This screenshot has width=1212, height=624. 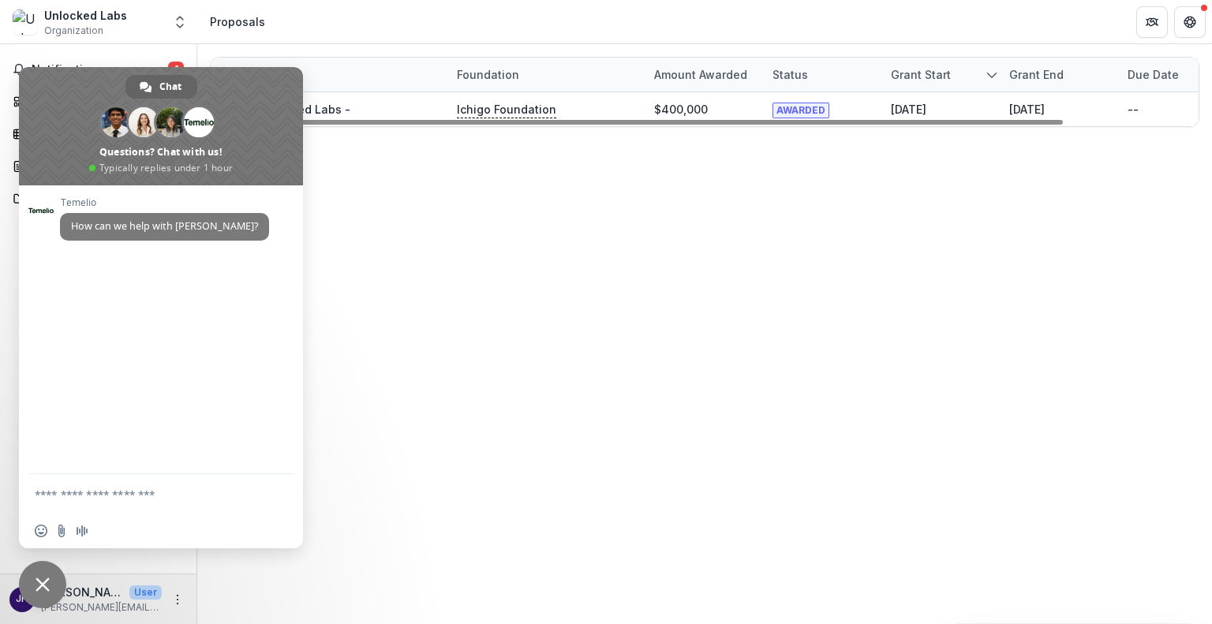 I want to click on button: Open entity switcher, so click(x=180, y=22).